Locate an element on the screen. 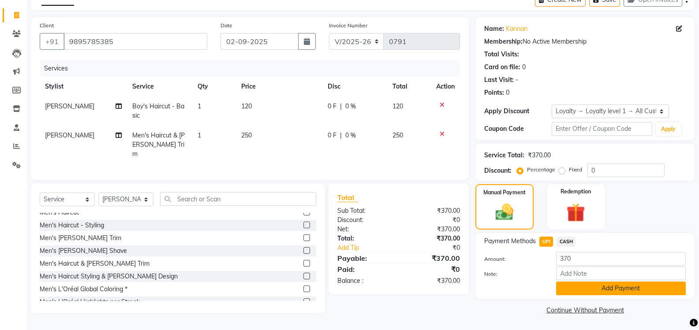 This screenshot has height=330, width=699. img: _gift.svg is located at coordinates (575, 212).